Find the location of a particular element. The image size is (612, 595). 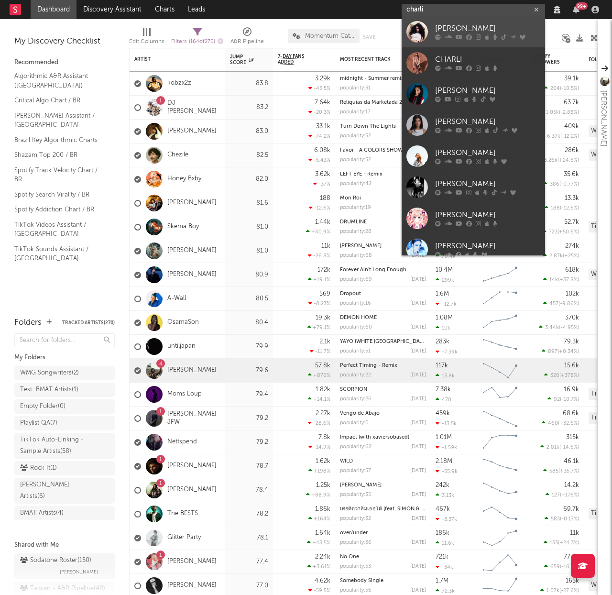

a: Spotify Addiction Chart / BR is located at coordinates (60, 209).